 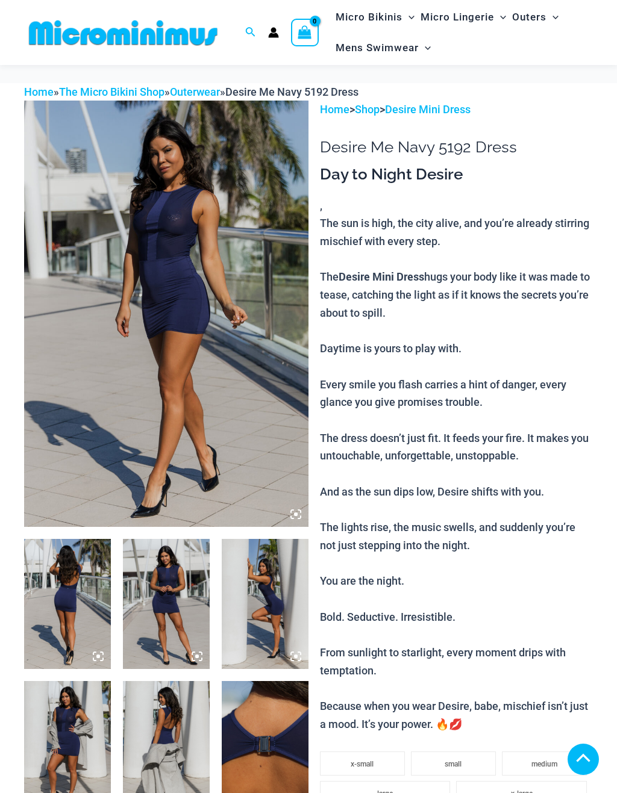 What do you see at coordinates (250, 33) in the screenshot?
I see `a: Search icon link` at bounding box center [250, 33].